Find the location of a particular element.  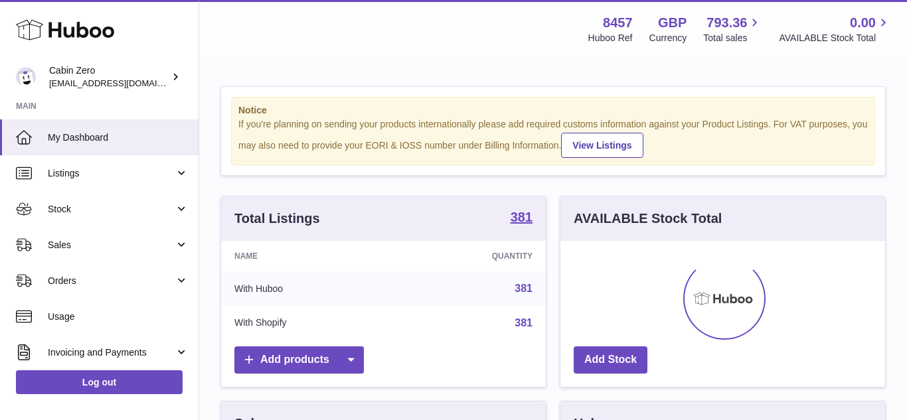

h3: Total Listings is located at coordinates (277, 219).